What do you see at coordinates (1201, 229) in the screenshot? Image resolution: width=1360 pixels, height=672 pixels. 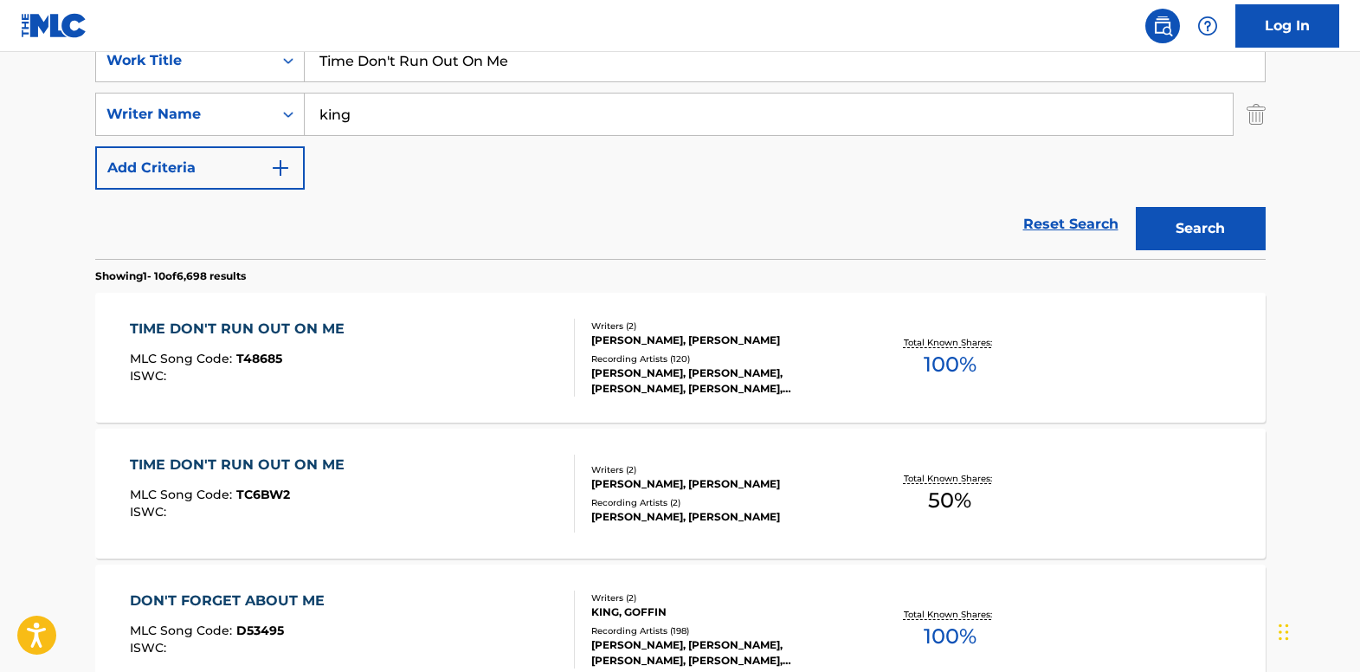 I see `button: Search` at bounding box center [1201, 229].